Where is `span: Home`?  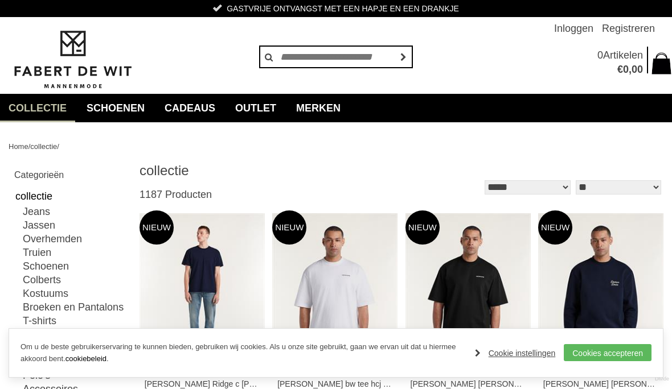 span: Home is located at coordinates (18, 146).